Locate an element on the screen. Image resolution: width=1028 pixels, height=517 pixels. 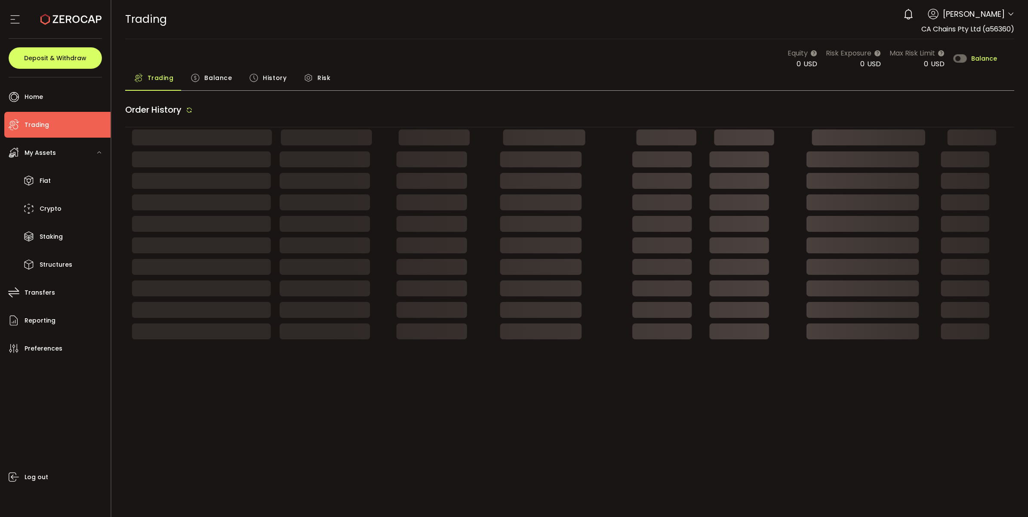
span: Fiat is located at coordinates (45, 181).